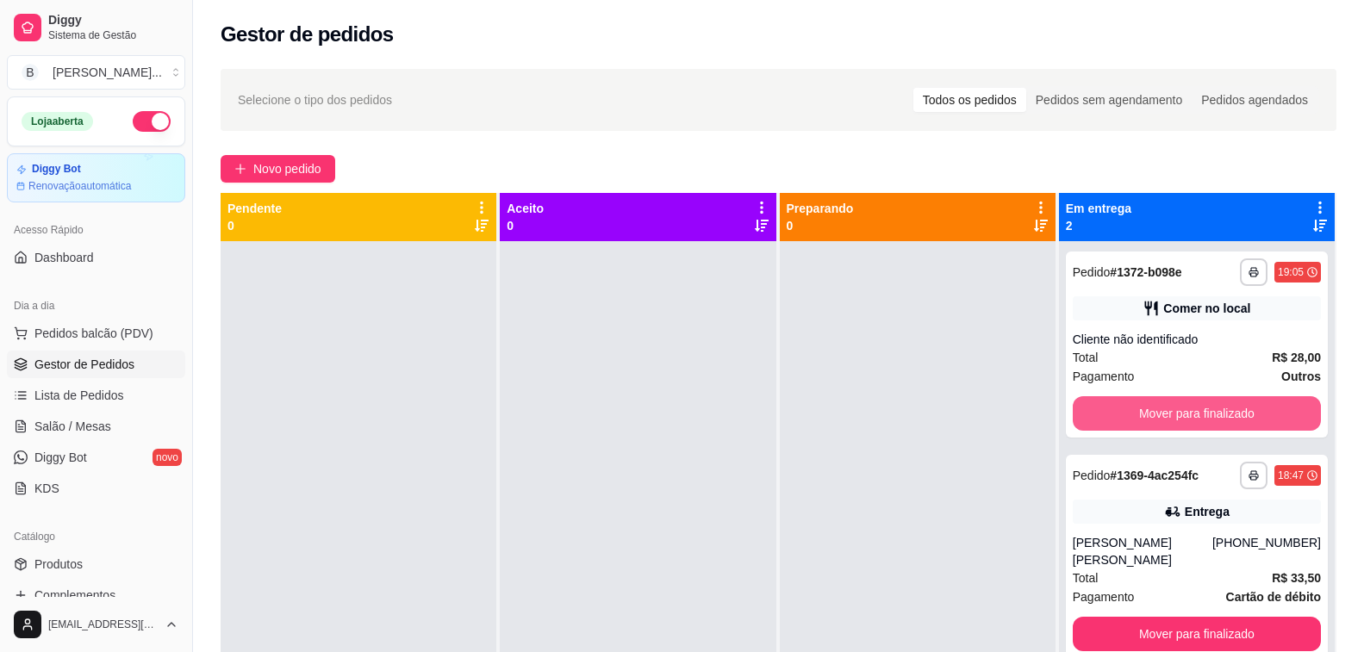 Image resolution: width=1364 pixels, height=652 pixels. What do you see at coordinates (79, 186) in the screenshot?
I see `article: Renovação automática` at bounding box center [79, 186].